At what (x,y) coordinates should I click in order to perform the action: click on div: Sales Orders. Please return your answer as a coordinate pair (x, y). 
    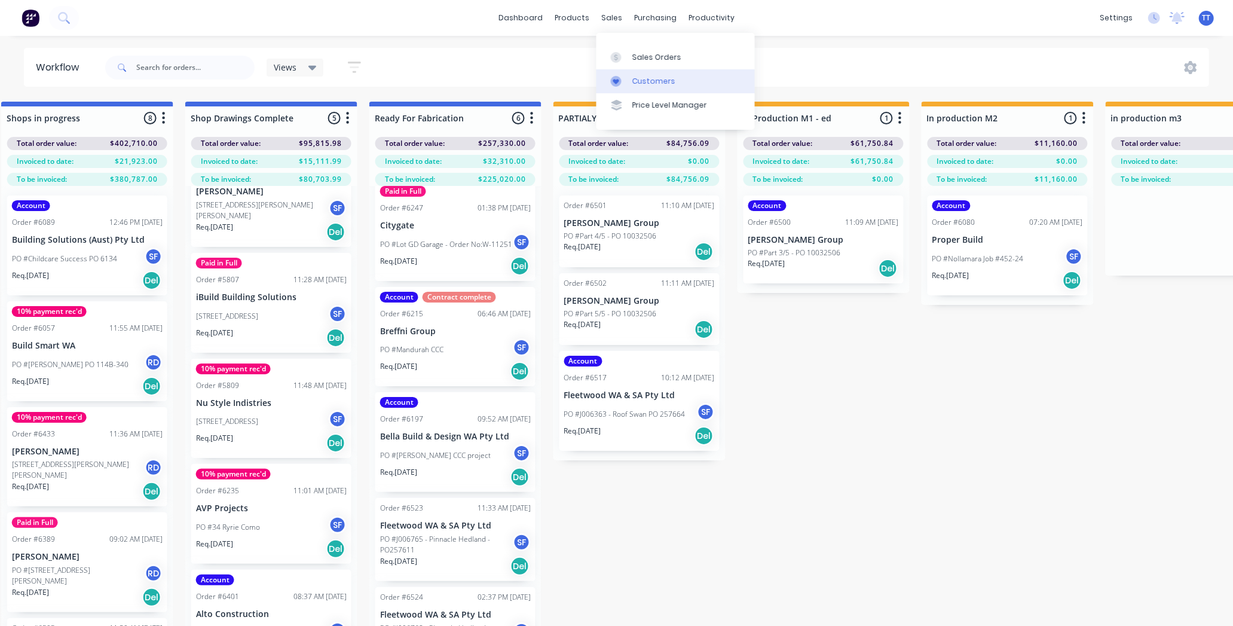
    Looking at the image, I should click on (657, 57).